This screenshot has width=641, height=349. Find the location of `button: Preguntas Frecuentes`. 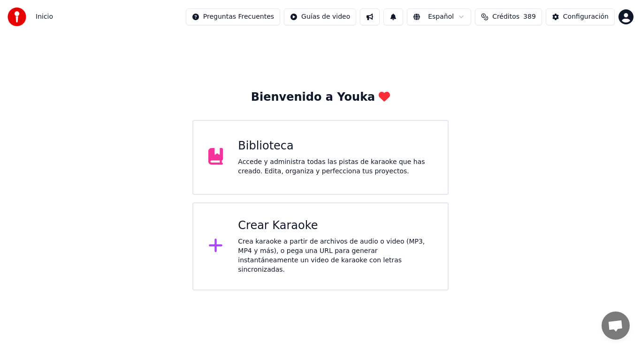

button: Preguntas Frecuentes is located at coordinates (233, 17).